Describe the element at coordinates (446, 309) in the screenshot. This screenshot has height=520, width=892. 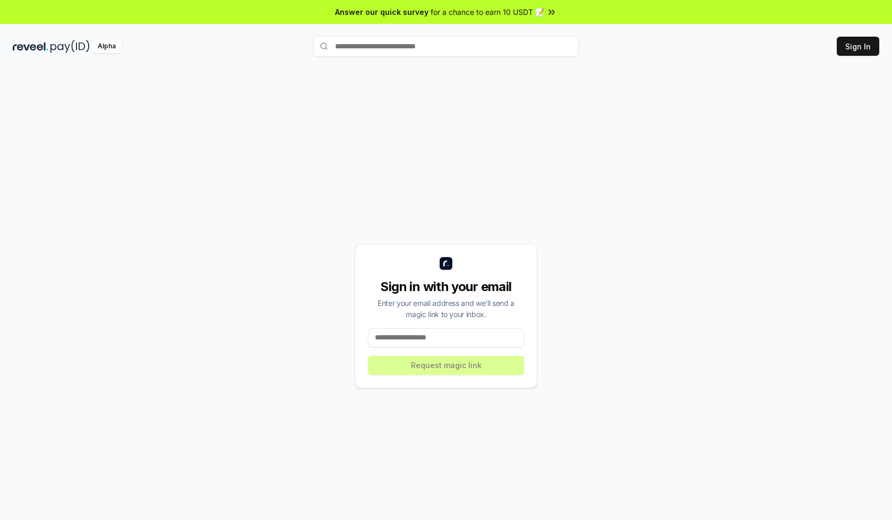
I see `div: Enter your email address and we’ll send a magic link to your inbox.` at that location.